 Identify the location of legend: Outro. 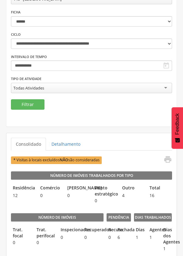
(133, 188).